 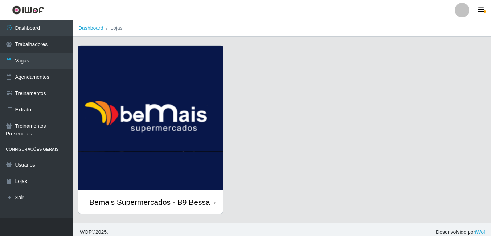 What do you see at coordinates (93, 232) in the screenshot?
I see `span: © 2025 .` at bounding box center [93, 232].